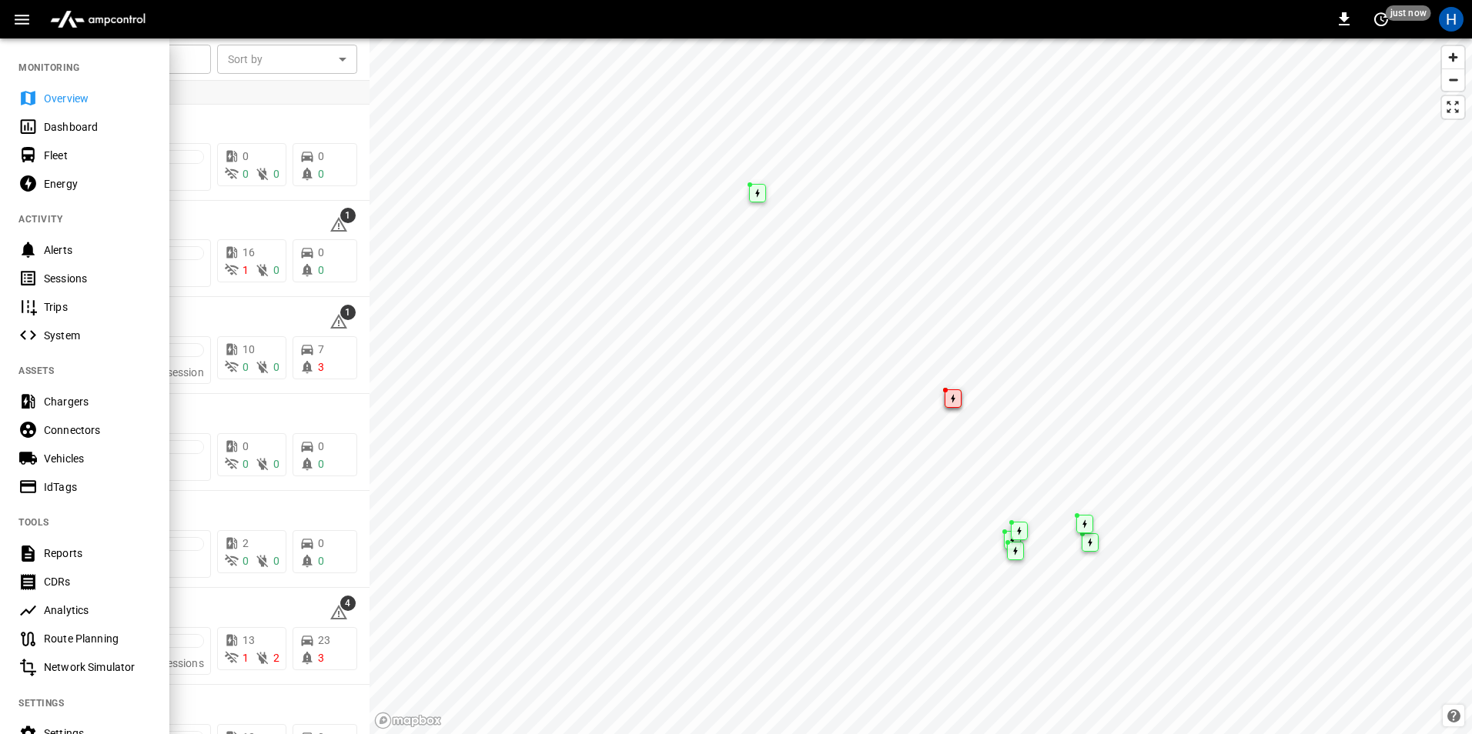 The height and width of the screenshot is (734, 1472). I want to click on div: Overview, so click(97, 99).